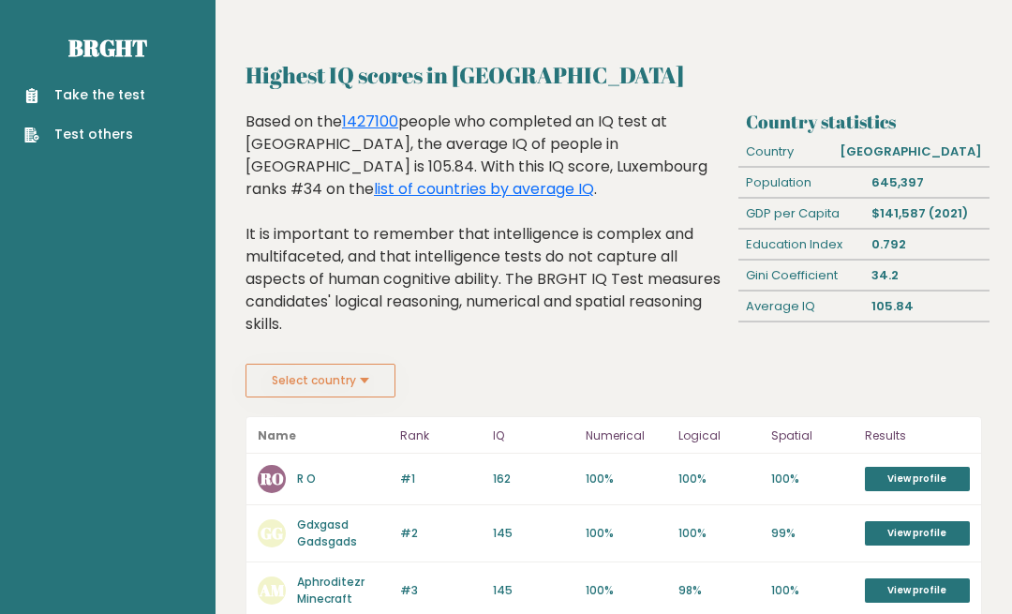  Describe the element at coordinates (927, 183) in the screenshot. I see `div: 645,397` at that location.